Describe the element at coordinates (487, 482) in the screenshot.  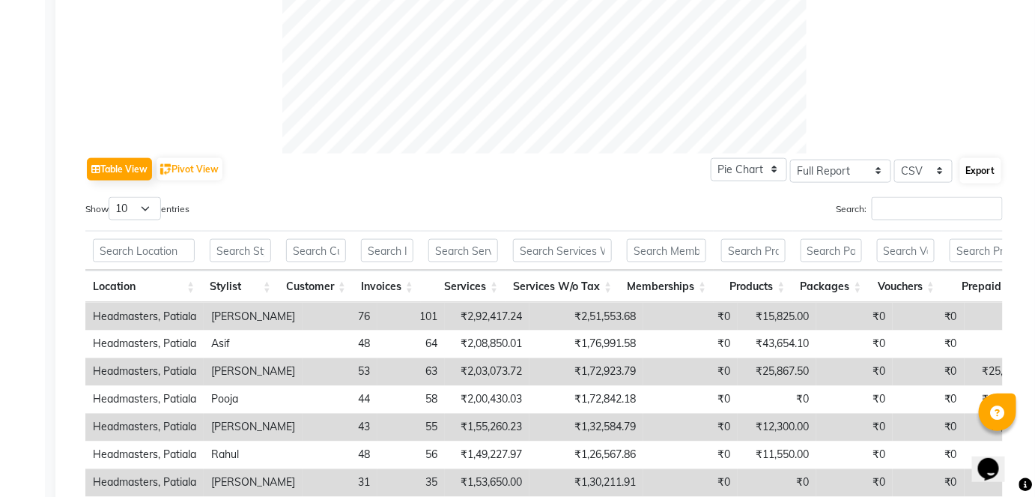
I see `td: ₹1,53,650.00` at that location.